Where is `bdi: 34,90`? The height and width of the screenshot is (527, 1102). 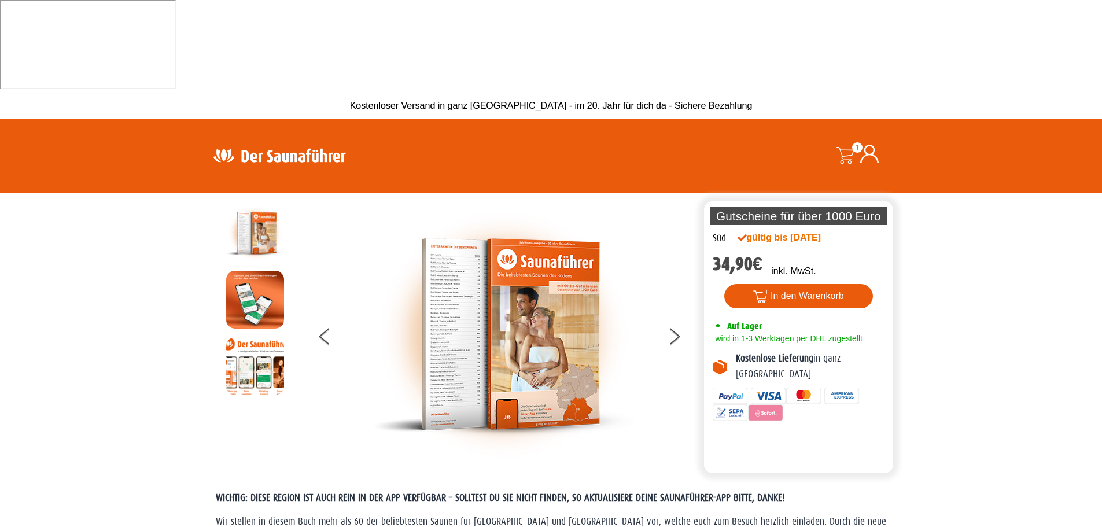 bdi: 34,90 is located at coordinates (738, 264).